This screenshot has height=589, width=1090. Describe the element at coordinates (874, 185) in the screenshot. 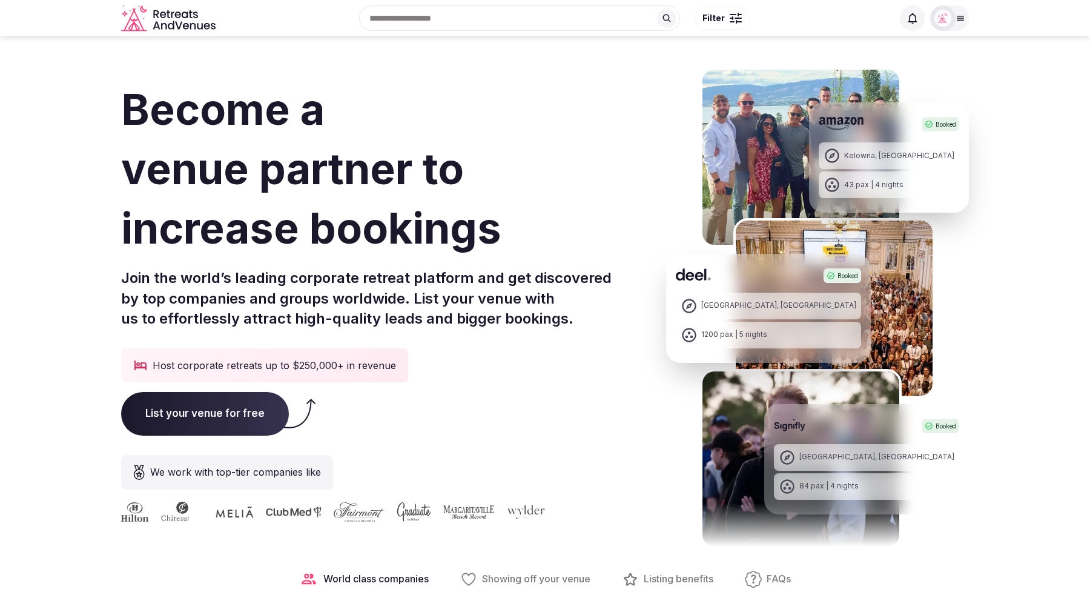

I see `div: 43 pax | 4 nights` at that location.